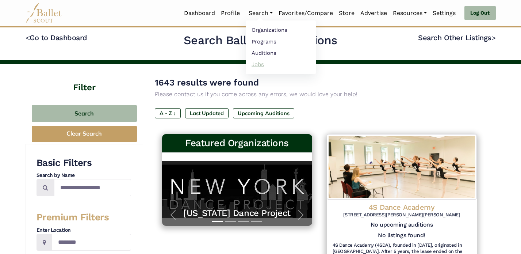 Image resolution: width=521 pixels, height=254 pixels. I want to click on a: Advertise, so click(374, 13).